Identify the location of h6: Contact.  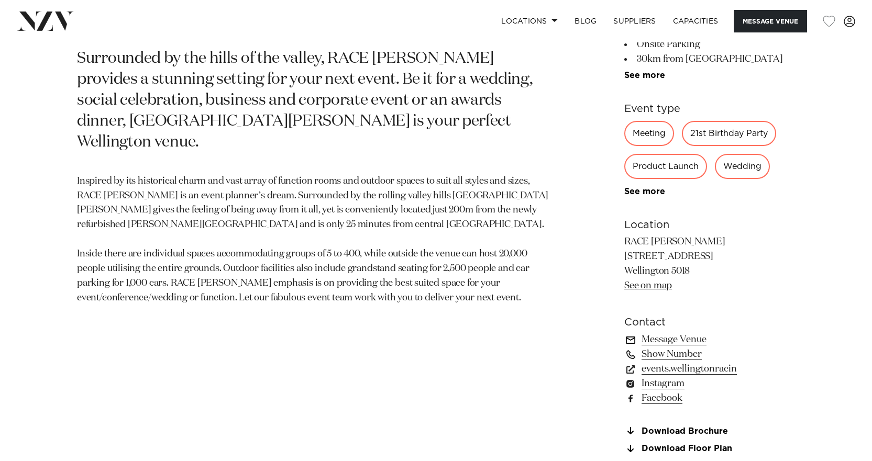
(709, 322).